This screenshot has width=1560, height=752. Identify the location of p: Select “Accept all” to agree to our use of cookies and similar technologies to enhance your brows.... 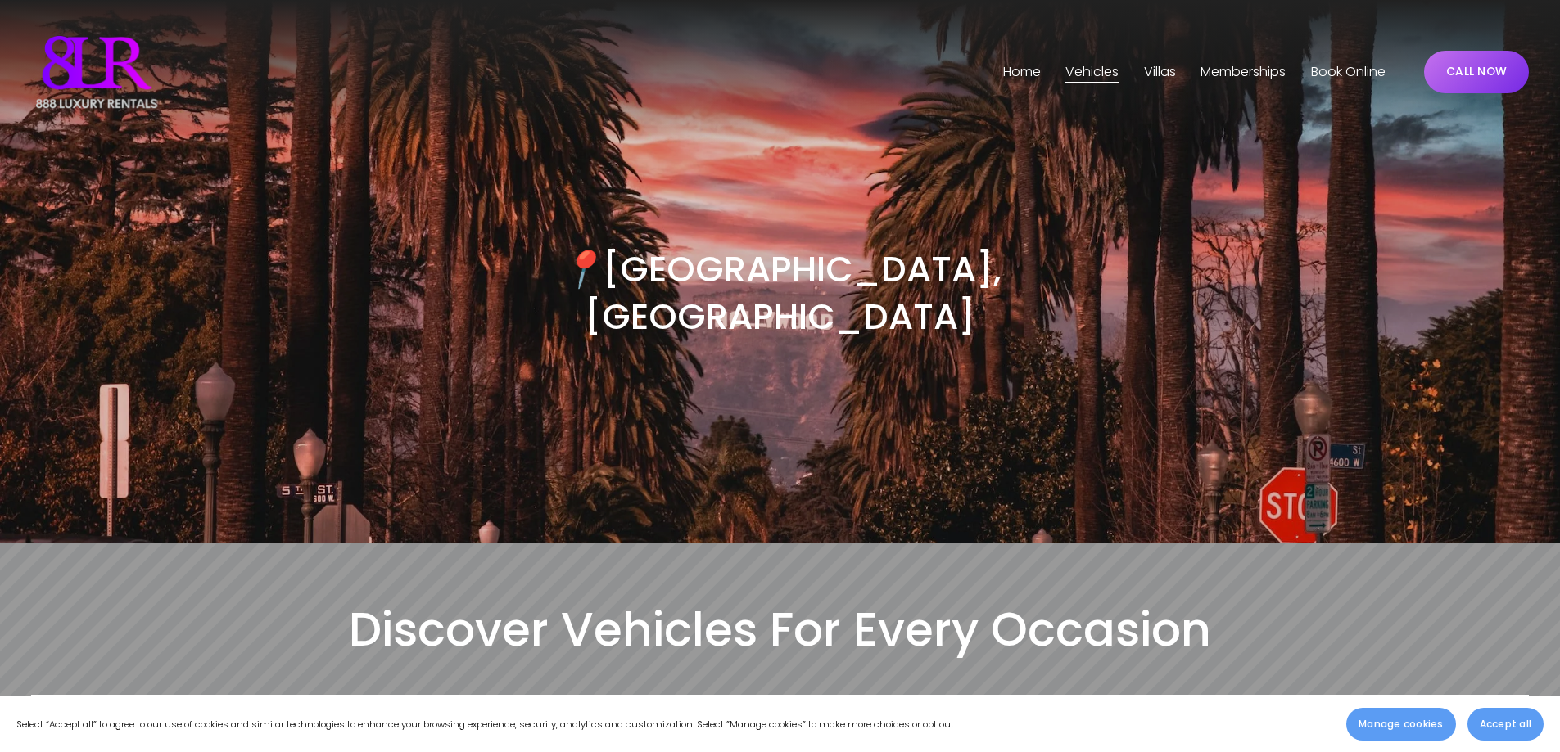
(485, 725).